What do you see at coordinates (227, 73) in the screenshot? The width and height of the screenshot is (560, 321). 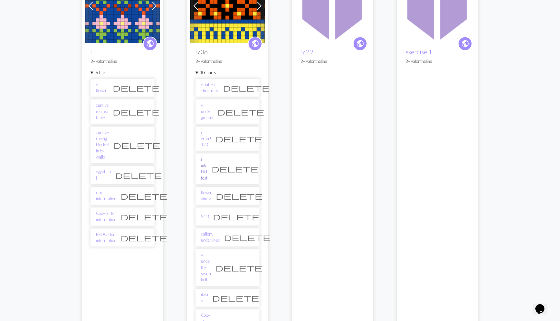 I see `summary: 10charts` at bounding box center [227, 73].